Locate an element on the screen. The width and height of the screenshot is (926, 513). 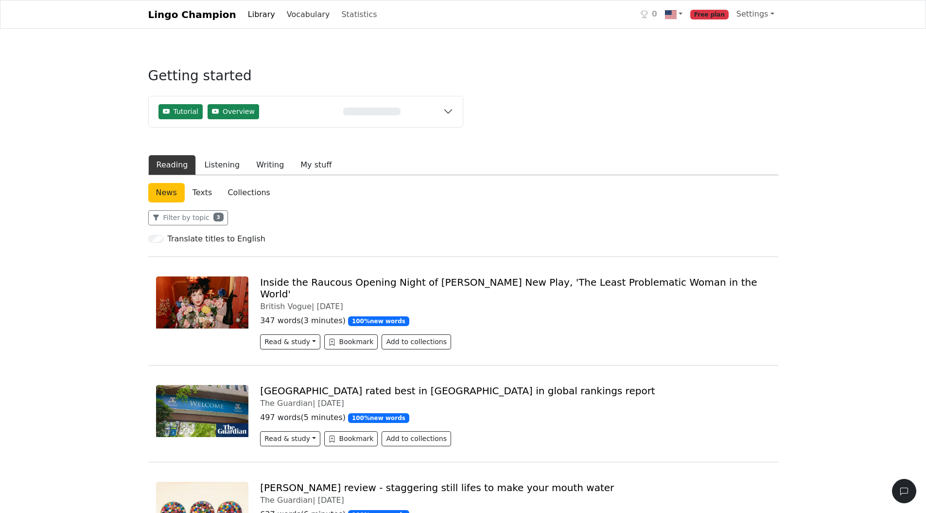
a: Texts is located at coordinates (202, 193).